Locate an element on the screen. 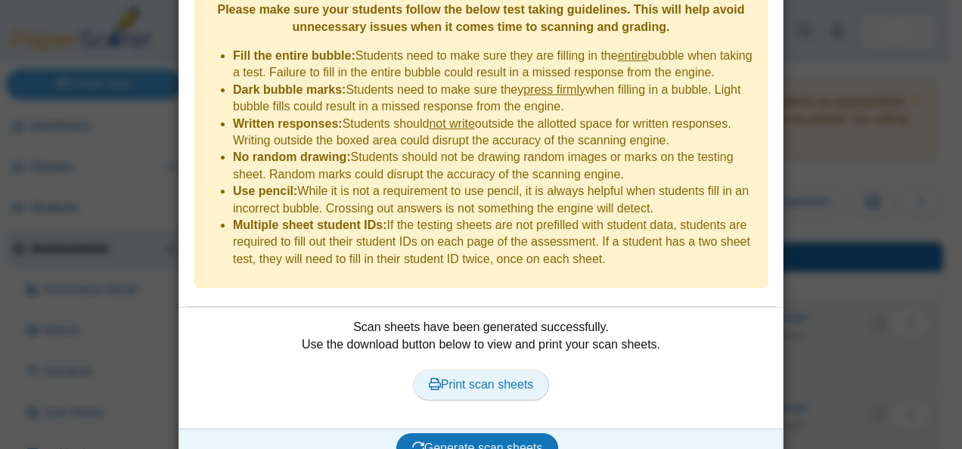 The width and height of the screenshot is (962, 449). b: No random drawing: is located at coordinates (292, 157).